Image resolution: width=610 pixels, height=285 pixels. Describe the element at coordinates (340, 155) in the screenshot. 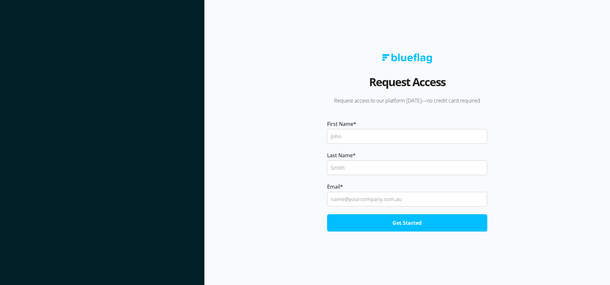

I see `span: Last Name` at that location.